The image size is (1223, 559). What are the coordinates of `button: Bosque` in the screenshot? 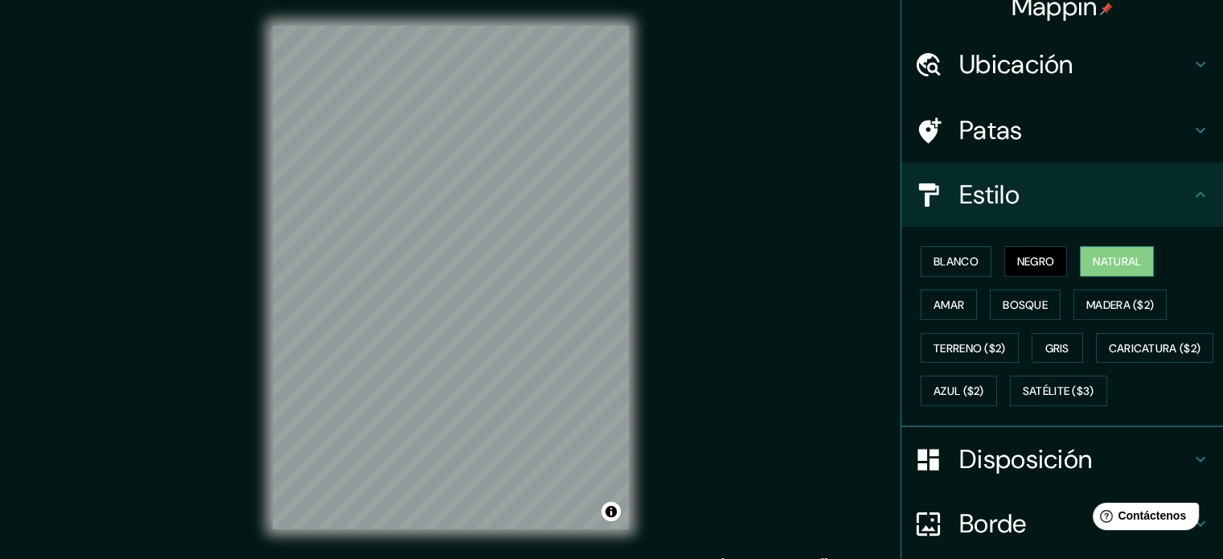 It's located at (1025, 305).